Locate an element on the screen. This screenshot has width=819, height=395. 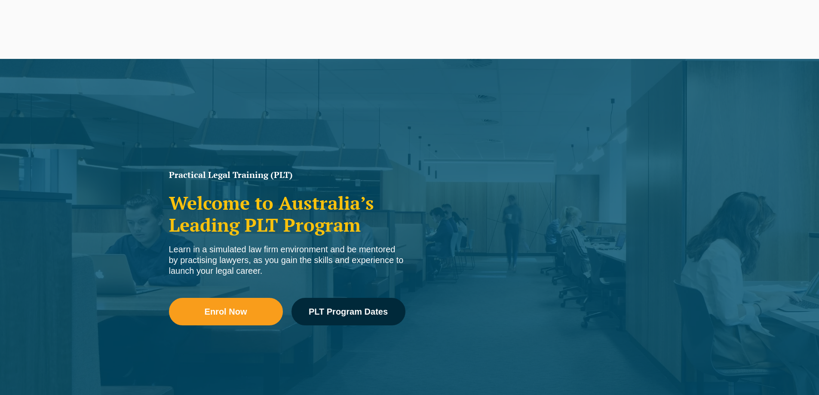
h1: Practical Legal Training (PLT) is located at coordinates (287, 175).